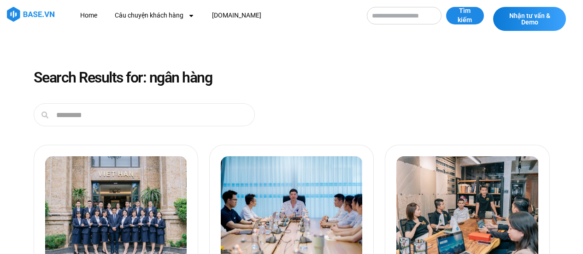 The image size is (583, 254). Describe the element at coordinates (465, 16) in the screenshot. I see `button: Tìm kiếm` at that location.